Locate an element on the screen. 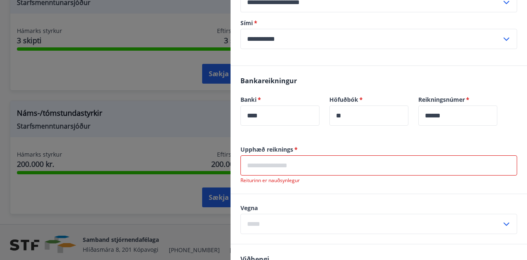 This screenshot has height=260, width=527. div: Upphæð reiknings is located at coordinates (379, 165).